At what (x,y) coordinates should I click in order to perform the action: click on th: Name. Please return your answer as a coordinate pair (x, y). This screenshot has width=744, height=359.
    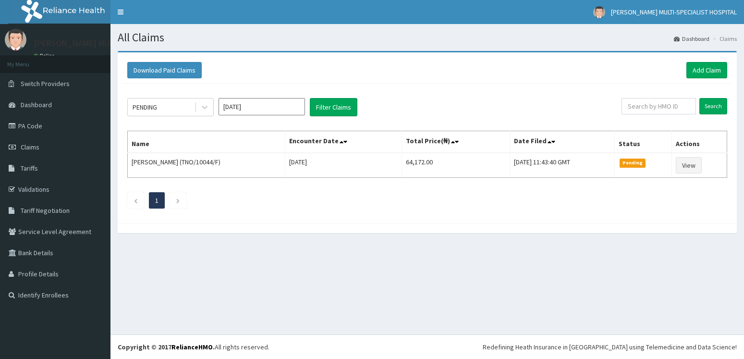
    Looking at the image, I should click on (206, 142).